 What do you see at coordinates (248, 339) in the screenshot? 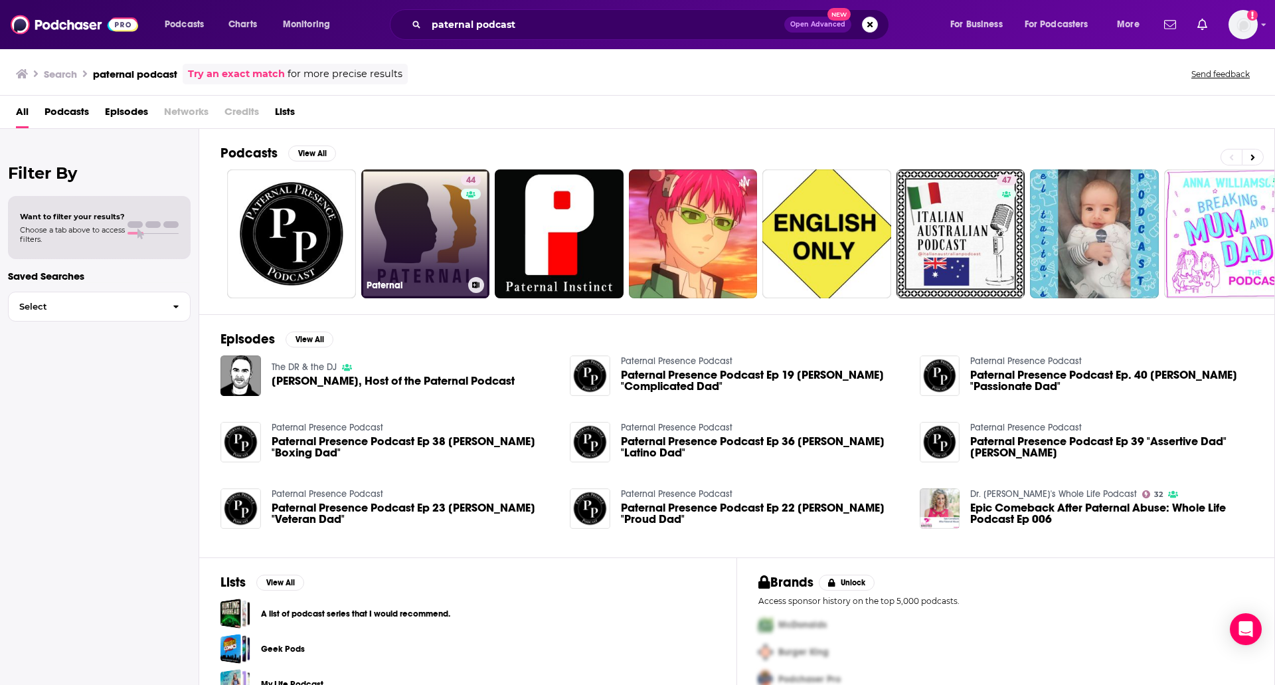
I see `h2: Episodes` at bounding box center [248, 339].